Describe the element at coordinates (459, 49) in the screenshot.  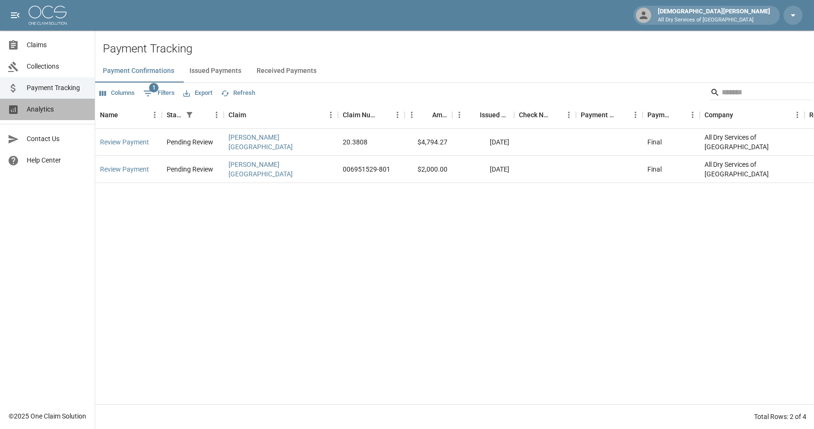
I see `h2: Payment Tracking` at that location.